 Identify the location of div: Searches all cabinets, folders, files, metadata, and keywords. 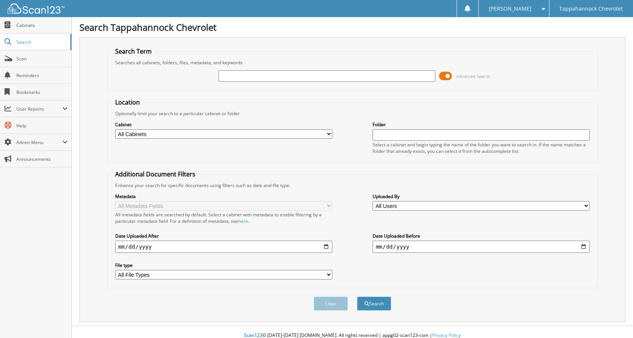
(352, 62).